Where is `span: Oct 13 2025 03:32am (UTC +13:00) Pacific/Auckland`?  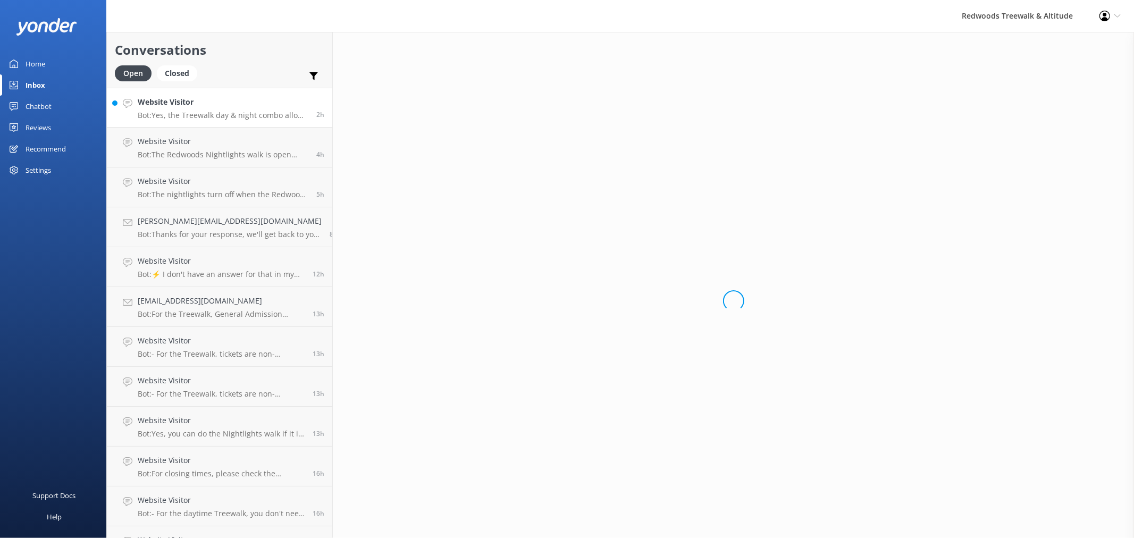
span: Oct 13 2025 03:32am (UTC +13:00) Pacific/Auckland is located at coordinates (333, 234).